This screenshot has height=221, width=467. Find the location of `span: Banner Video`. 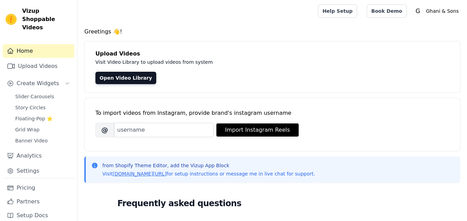

span: Banner Video is located at coordinates (31, 141).